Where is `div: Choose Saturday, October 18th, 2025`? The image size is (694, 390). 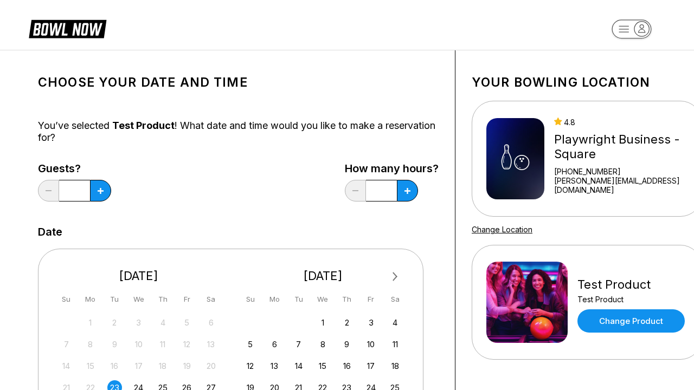 div: Choose Saturday, October 18th, 2025 is located at coordinates (395, 366).